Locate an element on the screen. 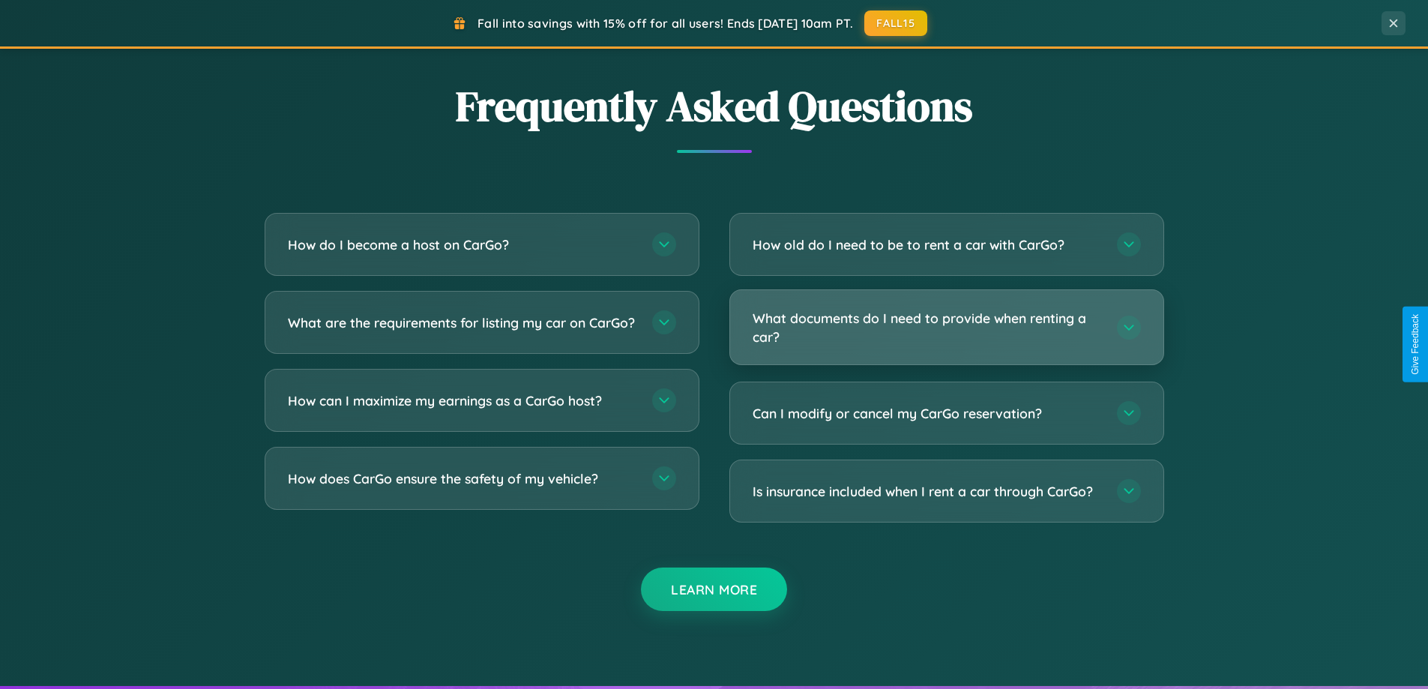 The height and width of the screenshot is (689, 1428). h3: Is insurance included when I rent a car through CarGo? is located at coordinates (927, 491).